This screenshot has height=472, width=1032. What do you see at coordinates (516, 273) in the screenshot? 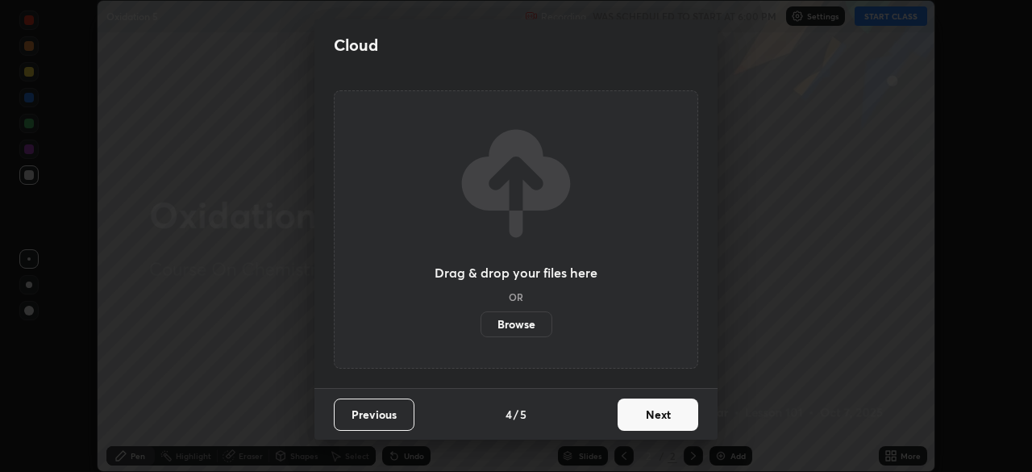
I see `h3: Drag & drop your files here` at bounding box center [516, 273].